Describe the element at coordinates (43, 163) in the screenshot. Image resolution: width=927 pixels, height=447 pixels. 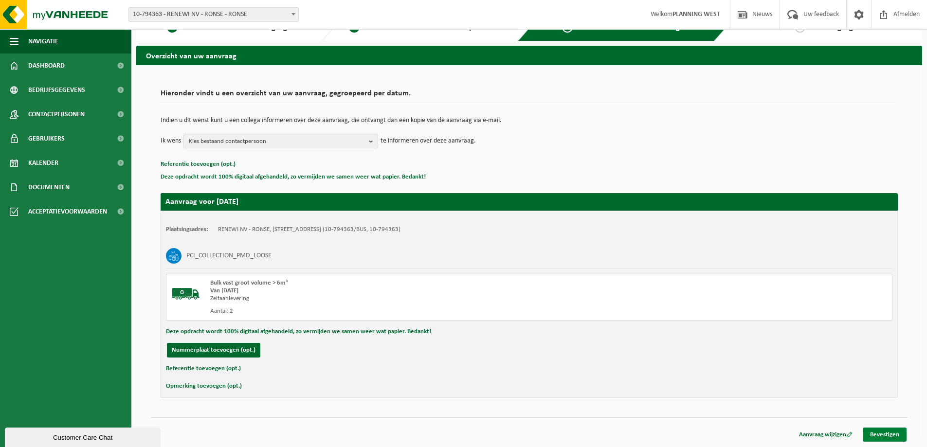
I see `span: Kalender` at that location.